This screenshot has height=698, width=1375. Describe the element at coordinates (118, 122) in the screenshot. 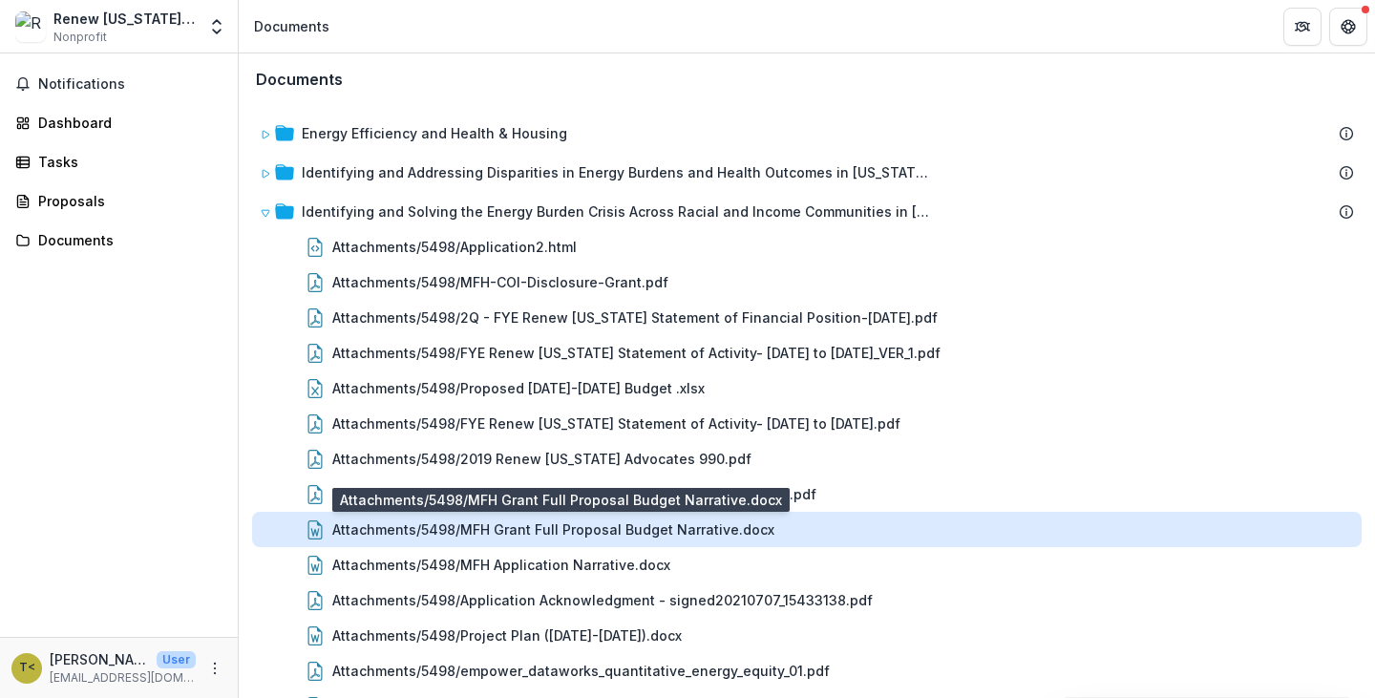

I see `a: Dashboard` at that location.